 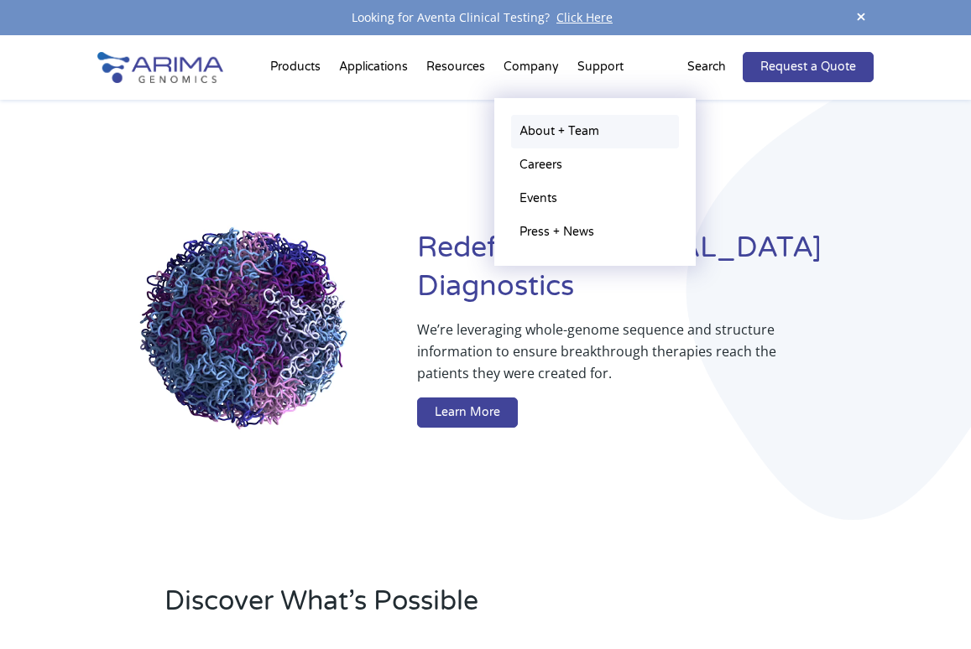 What do you see at coordinates (595, 132) in the screenshot?
I see `a: About + Team` at bounding box center [595, 132].